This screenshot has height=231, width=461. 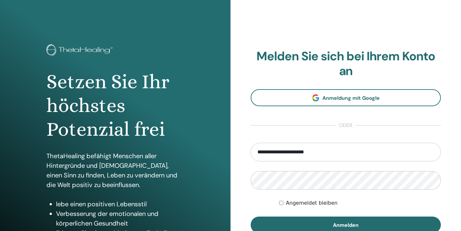 I want to click on span: oder, so click(x=346, y=125).